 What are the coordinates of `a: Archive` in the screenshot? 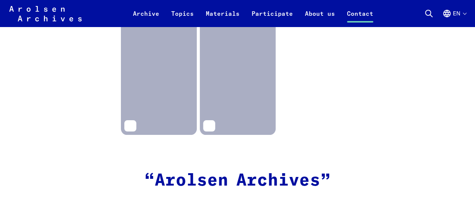 It's located at (146, 18).